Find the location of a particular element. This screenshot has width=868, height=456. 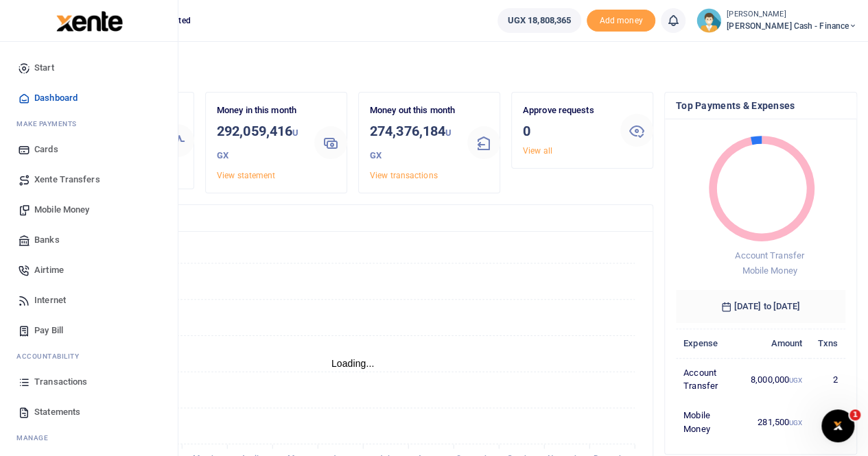

th: Expense is located at coordinates (709, 343).